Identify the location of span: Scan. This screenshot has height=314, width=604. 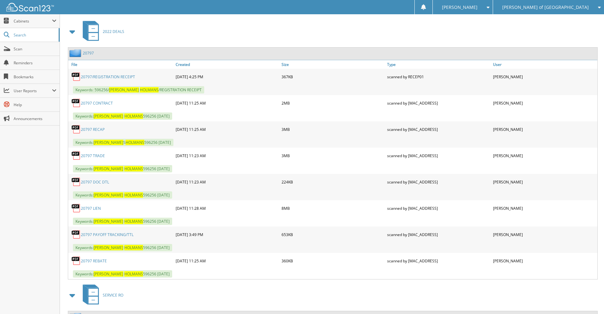
(35, 49).